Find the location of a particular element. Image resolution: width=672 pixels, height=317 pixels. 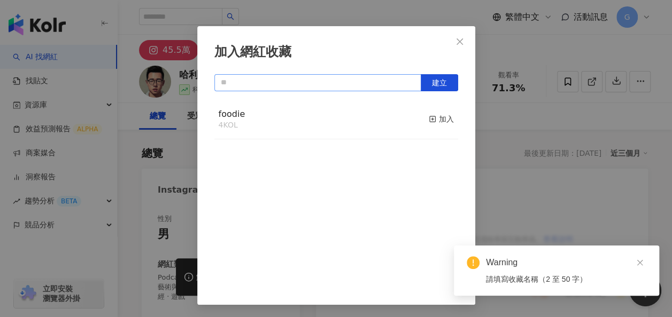

span: 建立 is located at coordinates (439, 83).